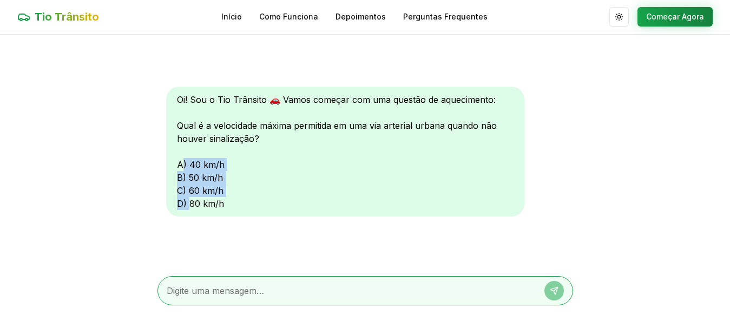 The image size is (730, 314). Describe the element at coordinates (361, 17) in the screenshot. I see `a: Depoimentos` at that location.